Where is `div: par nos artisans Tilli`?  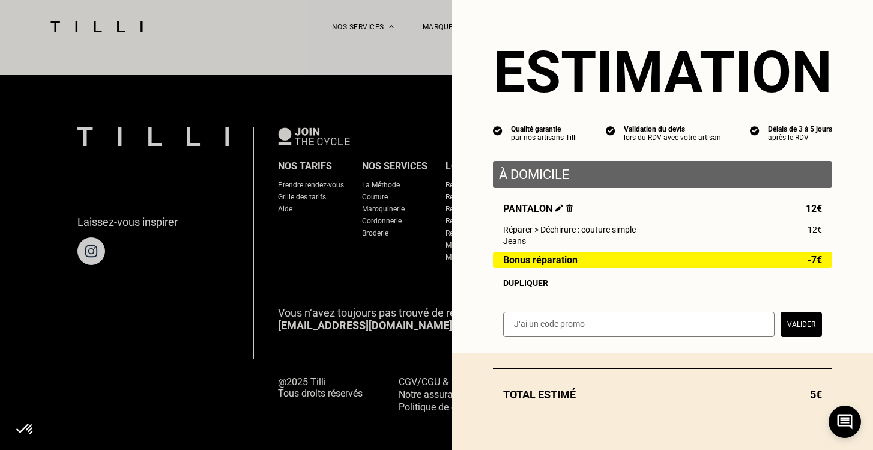 div: par nos artisans Tilli is located at coordinates (544, 138).